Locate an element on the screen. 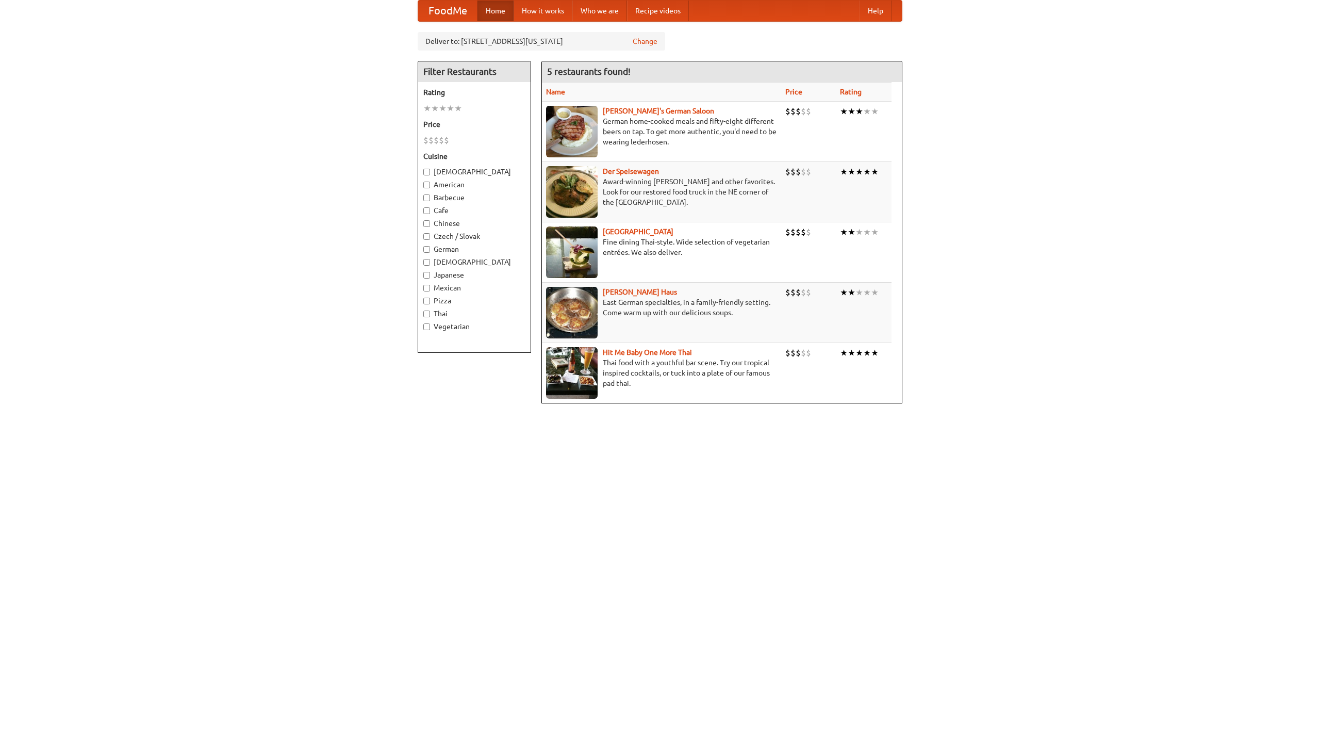 This screenshot has width=1320, height=730. p: East German specialties, in a family-friendly setting. Come warm up with our delicious soups. is located at coordinates (662, 307).